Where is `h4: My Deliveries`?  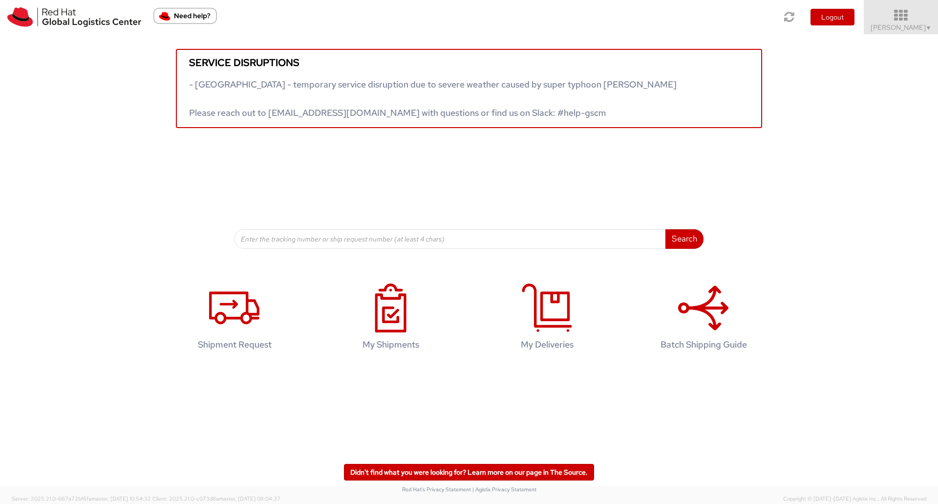 h4: My Deliveries is located at coordinates (547, 344).